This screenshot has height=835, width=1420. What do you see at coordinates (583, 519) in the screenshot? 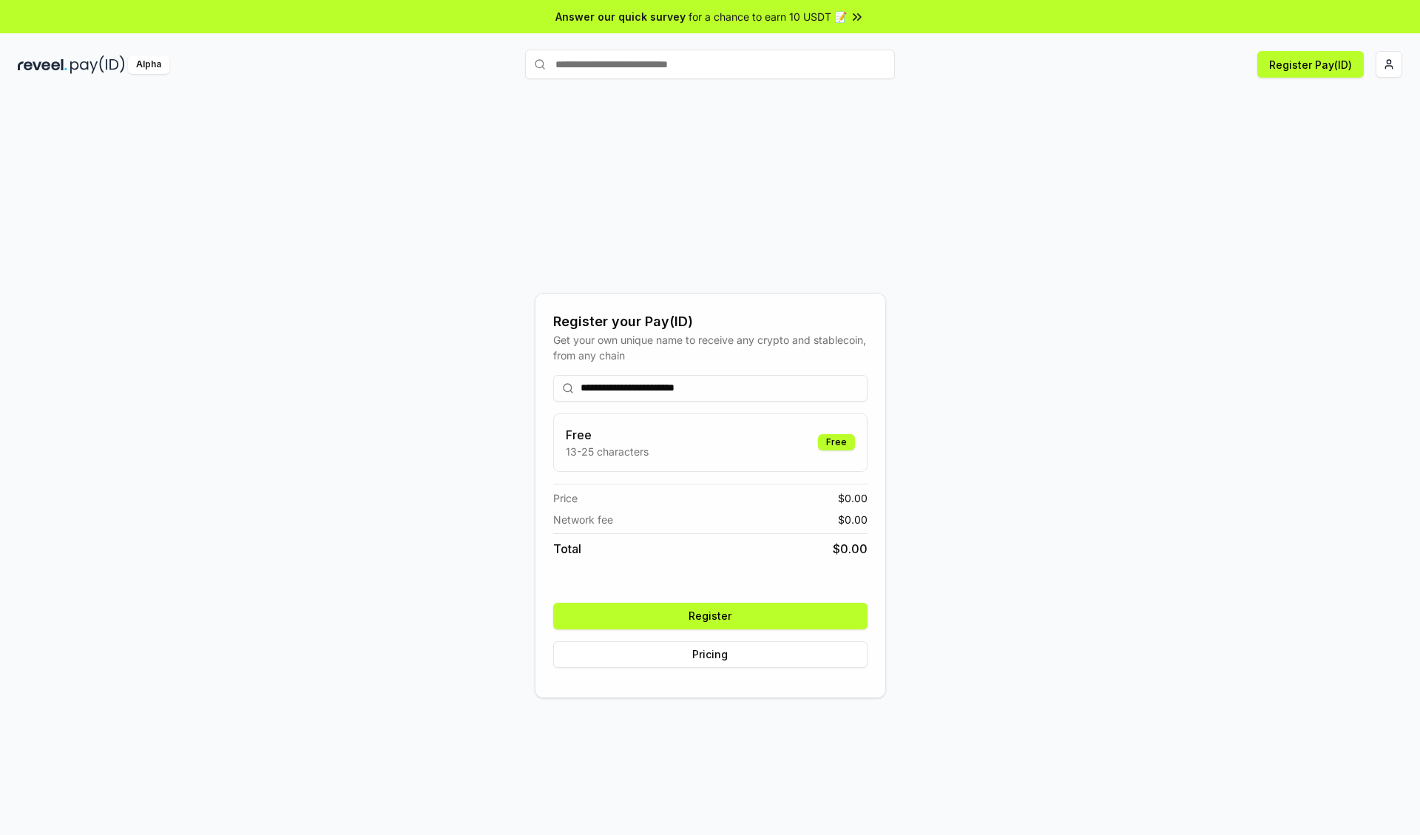
I see `span: Network fee` at bounding box center [583, 519].